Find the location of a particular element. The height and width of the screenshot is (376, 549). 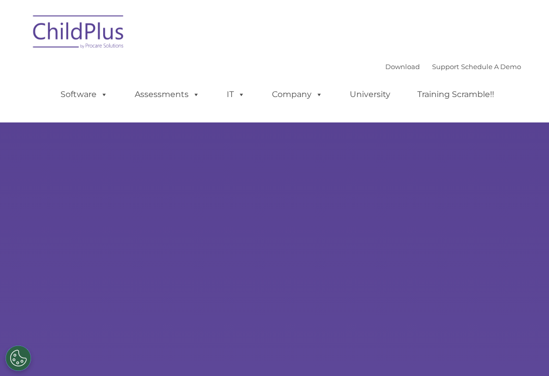

a: Software is located at coordinates (84, 95).